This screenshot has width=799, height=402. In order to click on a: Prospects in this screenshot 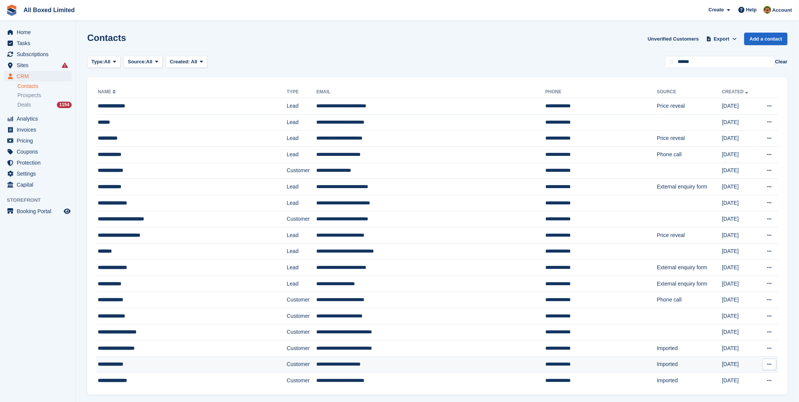, I will do `click(44, 95)`.